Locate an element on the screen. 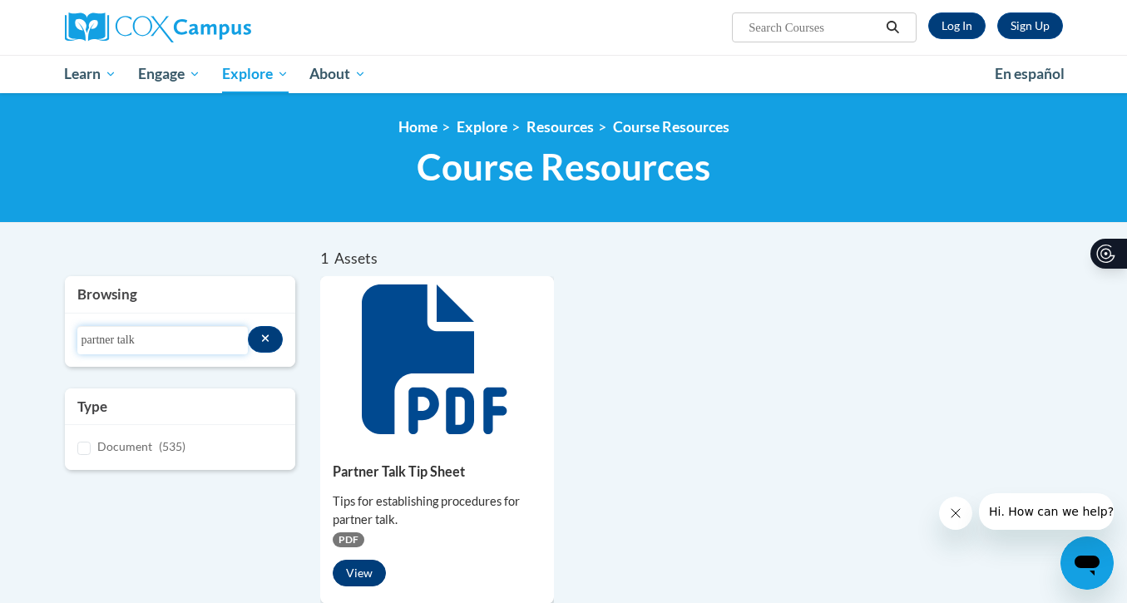  button: View is located at coordinates (359, 573).